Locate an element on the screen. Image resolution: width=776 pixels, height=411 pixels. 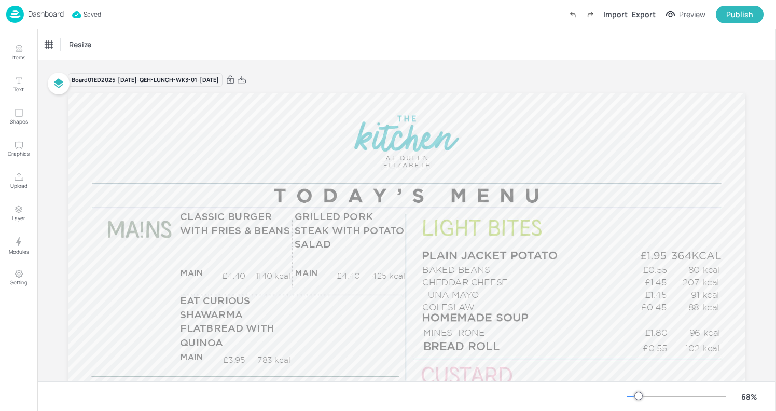
span: MINESTRONE is located at coordinates (454, 332).